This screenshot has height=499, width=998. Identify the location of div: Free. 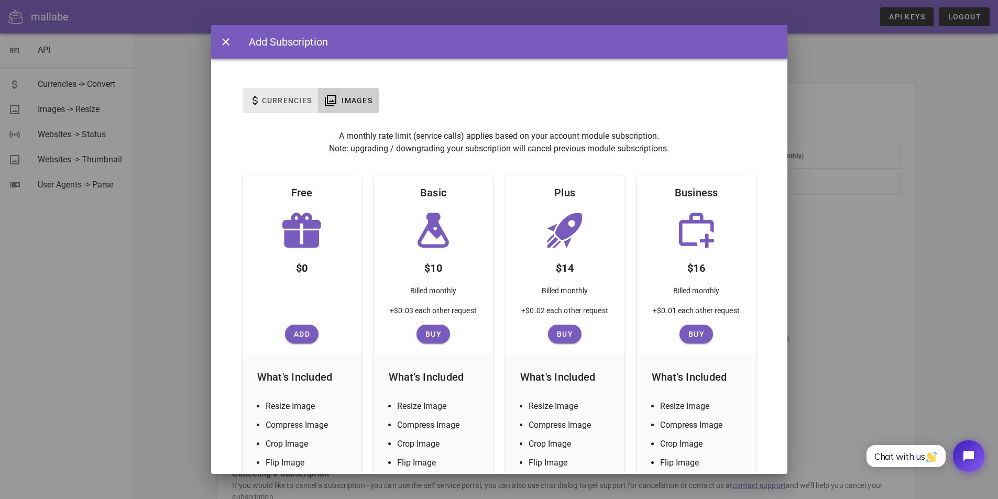
(302, 193).